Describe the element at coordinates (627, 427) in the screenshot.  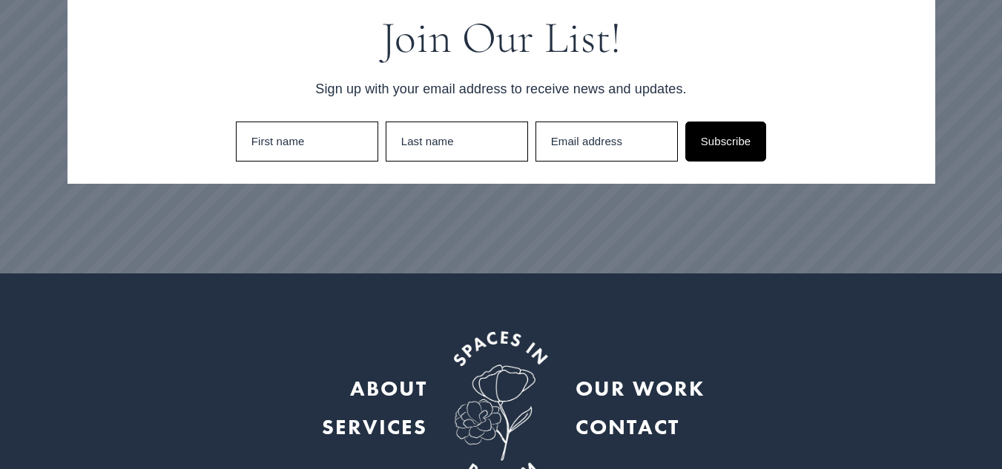
I see `strong: CONTACT` at that location.